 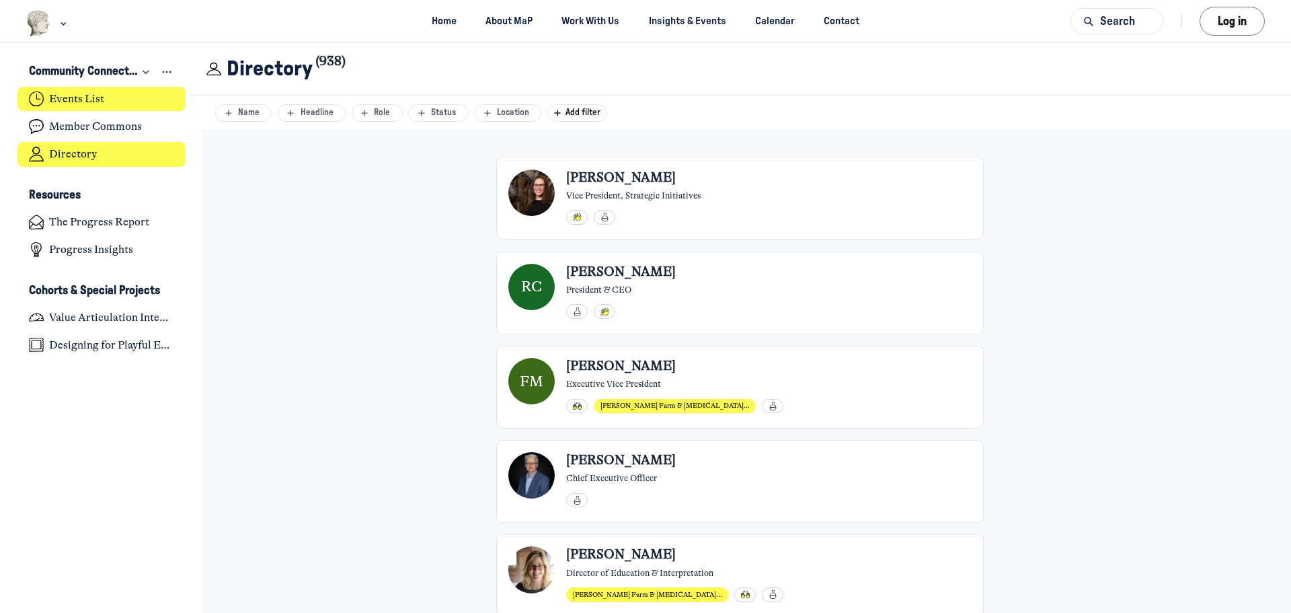 What do you see at coordinates (330, 61) in the screenshot?
I see `p: (938)` at bounding box center [330, 61].